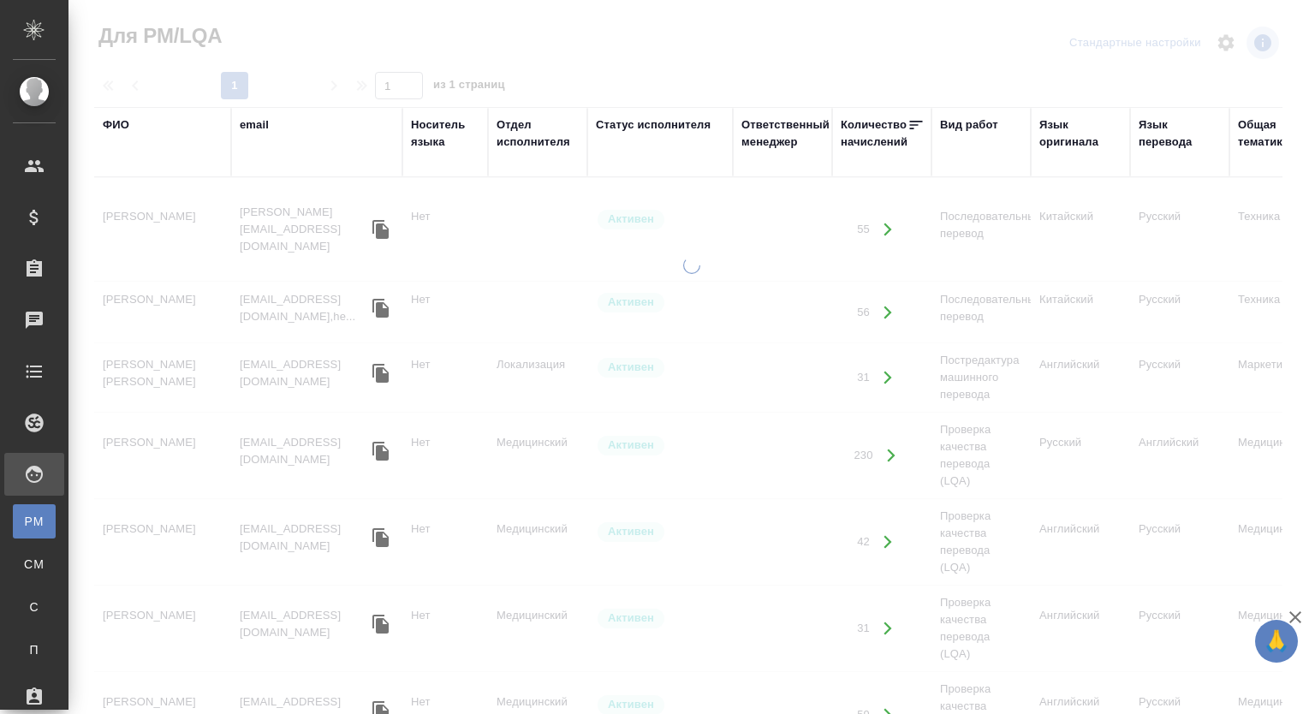 The height and width of the screenshot is (714, 1315). I want to click on div: Язык оригинала, so click(1080, 134).